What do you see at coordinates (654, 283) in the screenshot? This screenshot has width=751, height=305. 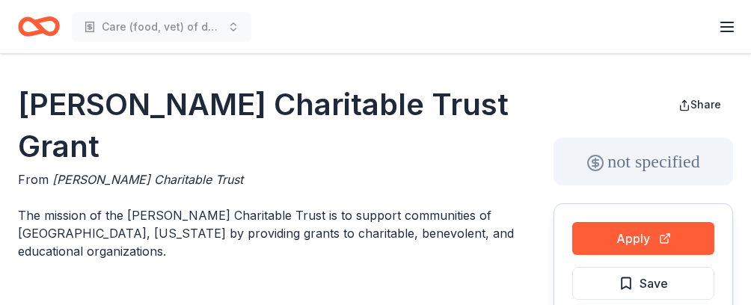 I see `span: Save` at bounding box center [654, 283].